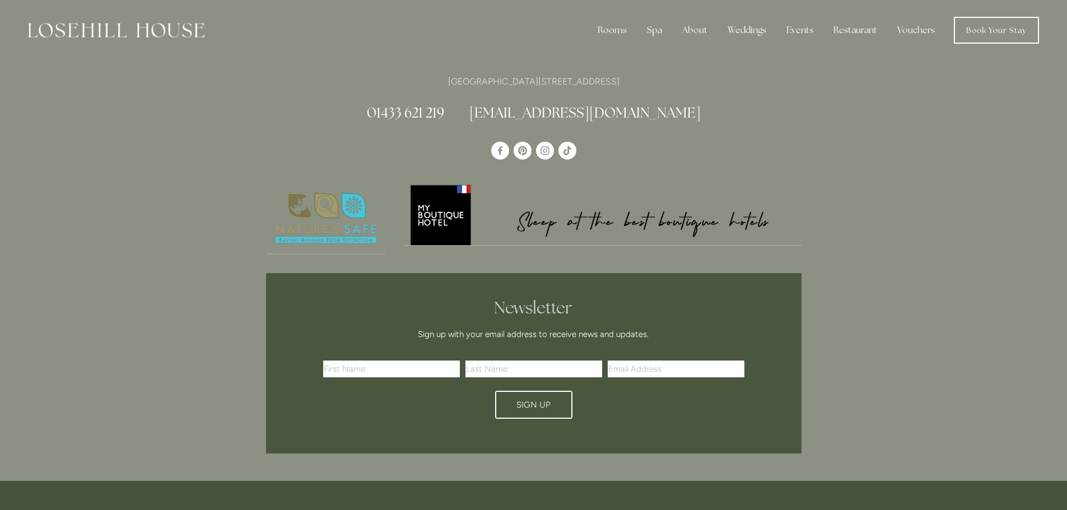 This screenshot has height=510, width=1067. I want to click on div: About, so click(694, 30).